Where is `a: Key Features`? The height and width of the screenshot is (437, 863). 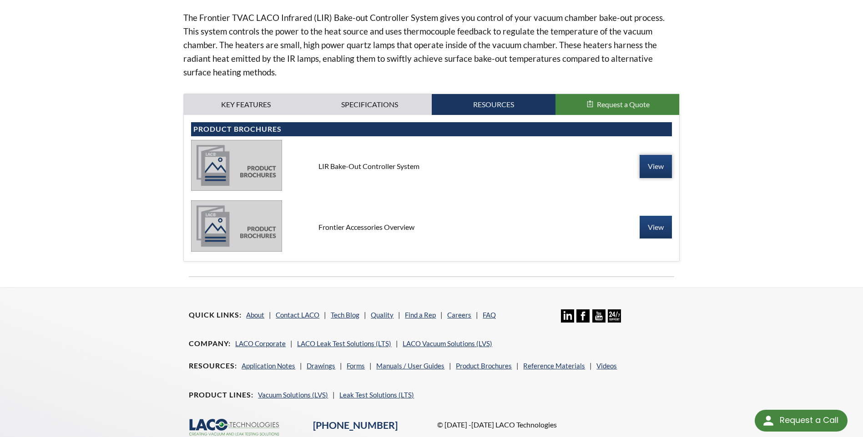 a: Key Features is located at coordinates (246, 105).